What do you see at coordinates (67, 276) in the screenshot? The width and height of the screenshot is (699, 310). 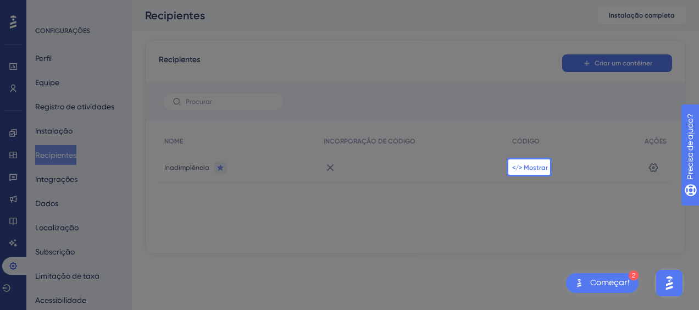 I see `button: Limitação de taxa` at bounding box center [67, 276].